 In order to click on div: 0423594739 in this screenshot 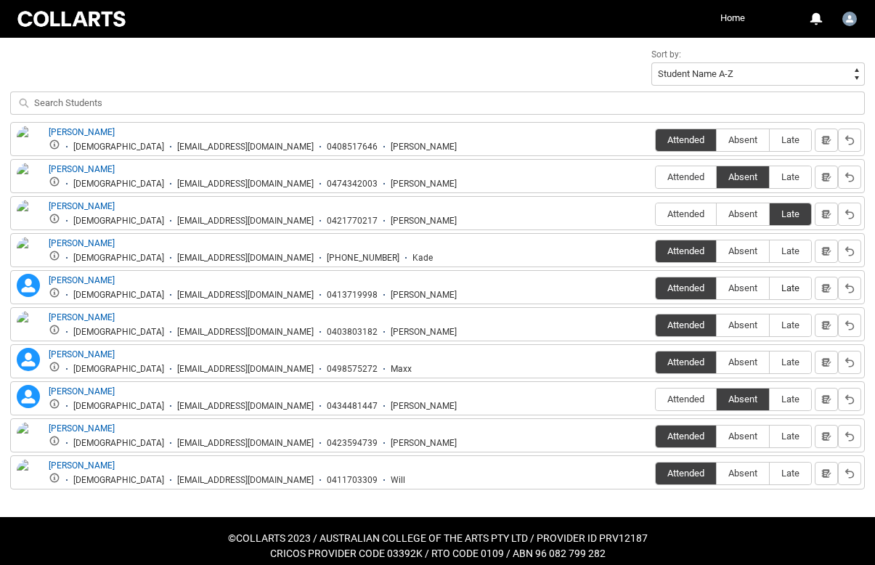, I will do `click(352, 443)`.